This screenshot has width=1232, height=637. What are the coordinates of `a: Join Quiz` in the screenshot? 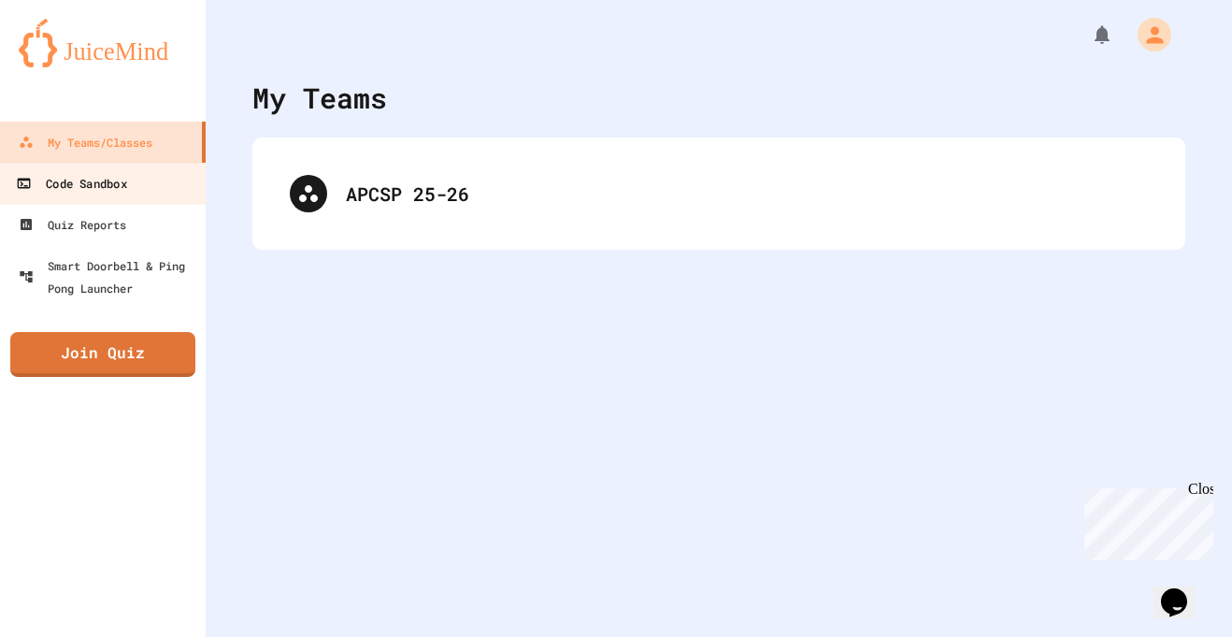 It's located at (103, 354).